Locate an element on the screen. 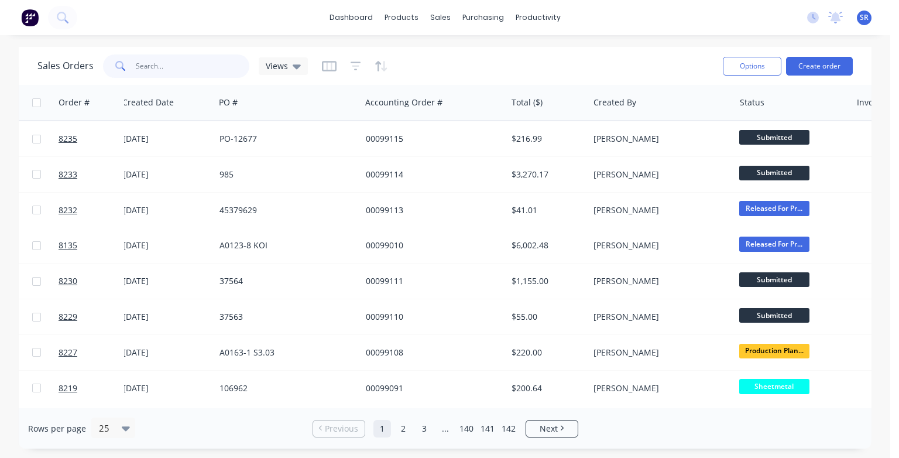 This screenshot has width=899, height=458. div: products is located at coordinates (401, 18).